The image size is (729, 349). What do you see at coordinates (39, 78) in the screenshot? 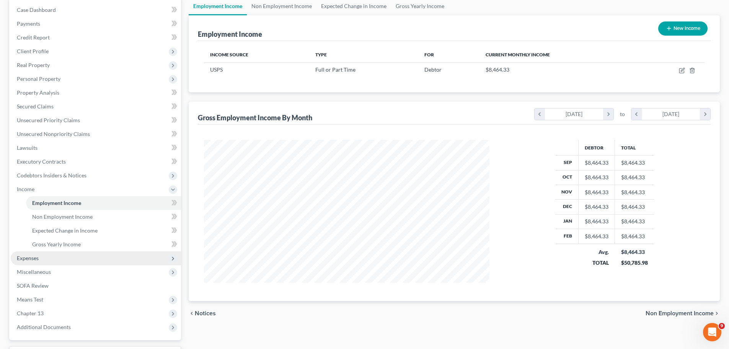
I see `span: Personal Property` at bounding box center [39, 78].